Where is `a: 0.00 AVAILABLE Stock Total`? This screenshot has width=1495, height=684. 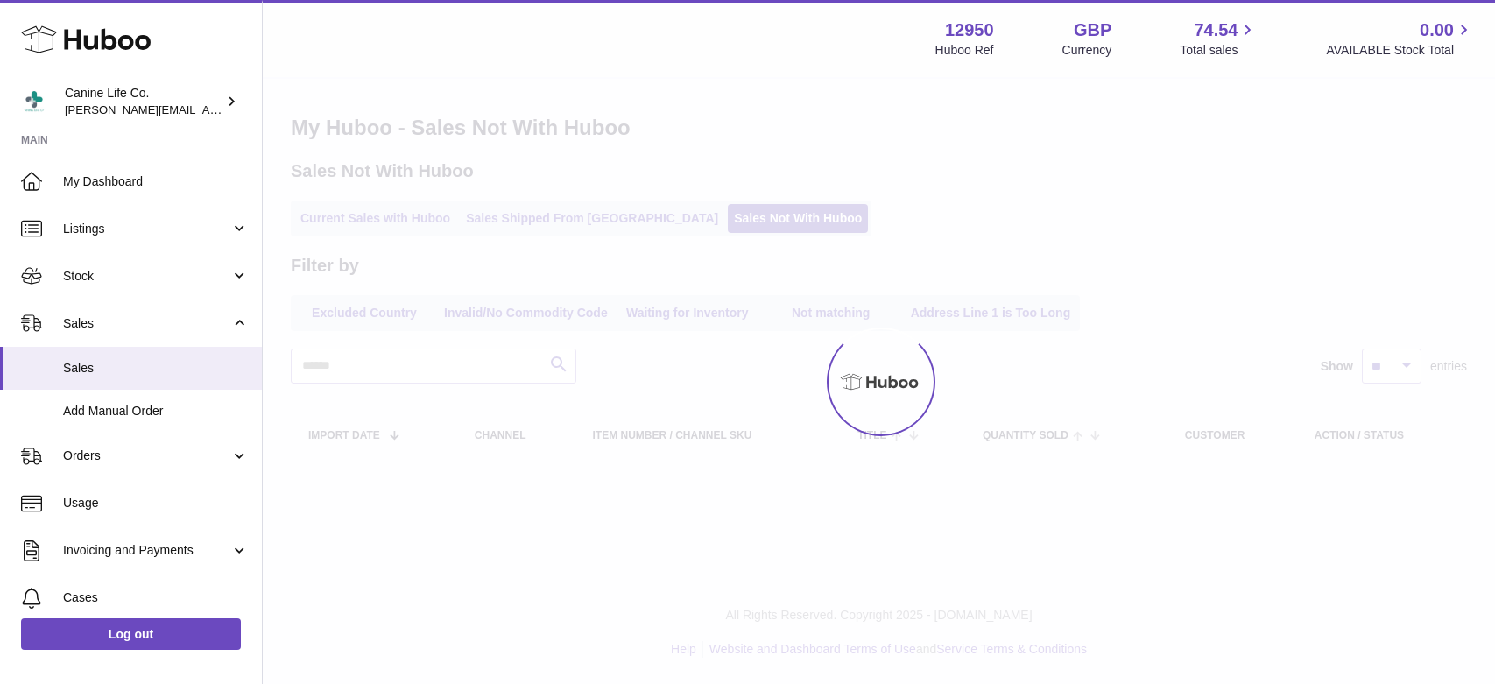
a: 0.00 AVAILABLE Stock Total is located at coordinates (1399, 39).